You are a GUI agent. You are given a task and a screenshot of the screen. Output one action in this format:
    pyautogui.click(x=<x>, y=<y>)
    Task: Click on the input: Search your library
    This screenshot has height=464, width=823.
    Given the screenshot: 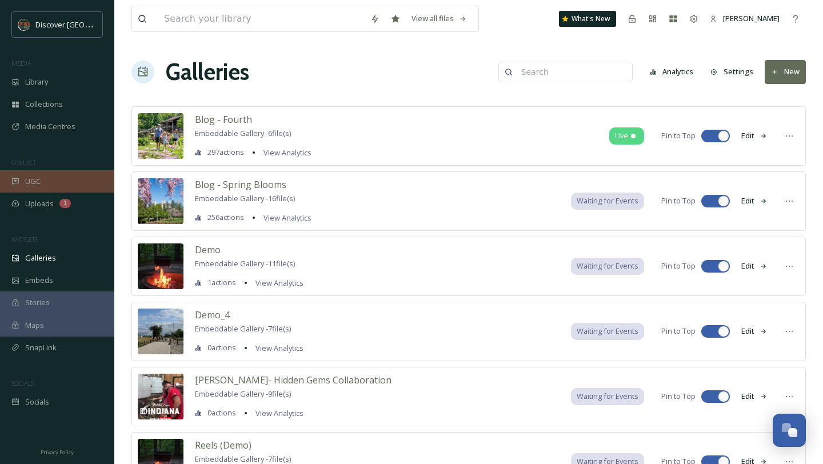 What is the action you would take?
    pyautogui.click(x=261, y=19)
    